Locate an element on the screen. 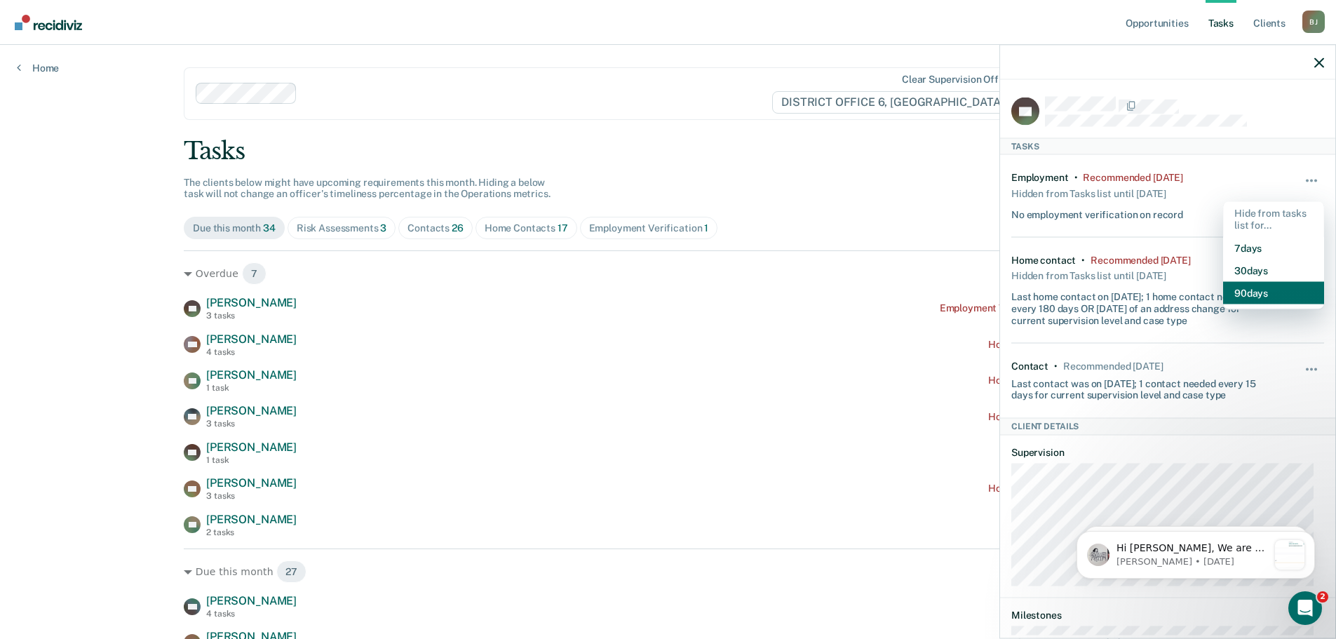 This screenshot has width=1336, height=639. div: Contact is located at coordinates (1029, 365).